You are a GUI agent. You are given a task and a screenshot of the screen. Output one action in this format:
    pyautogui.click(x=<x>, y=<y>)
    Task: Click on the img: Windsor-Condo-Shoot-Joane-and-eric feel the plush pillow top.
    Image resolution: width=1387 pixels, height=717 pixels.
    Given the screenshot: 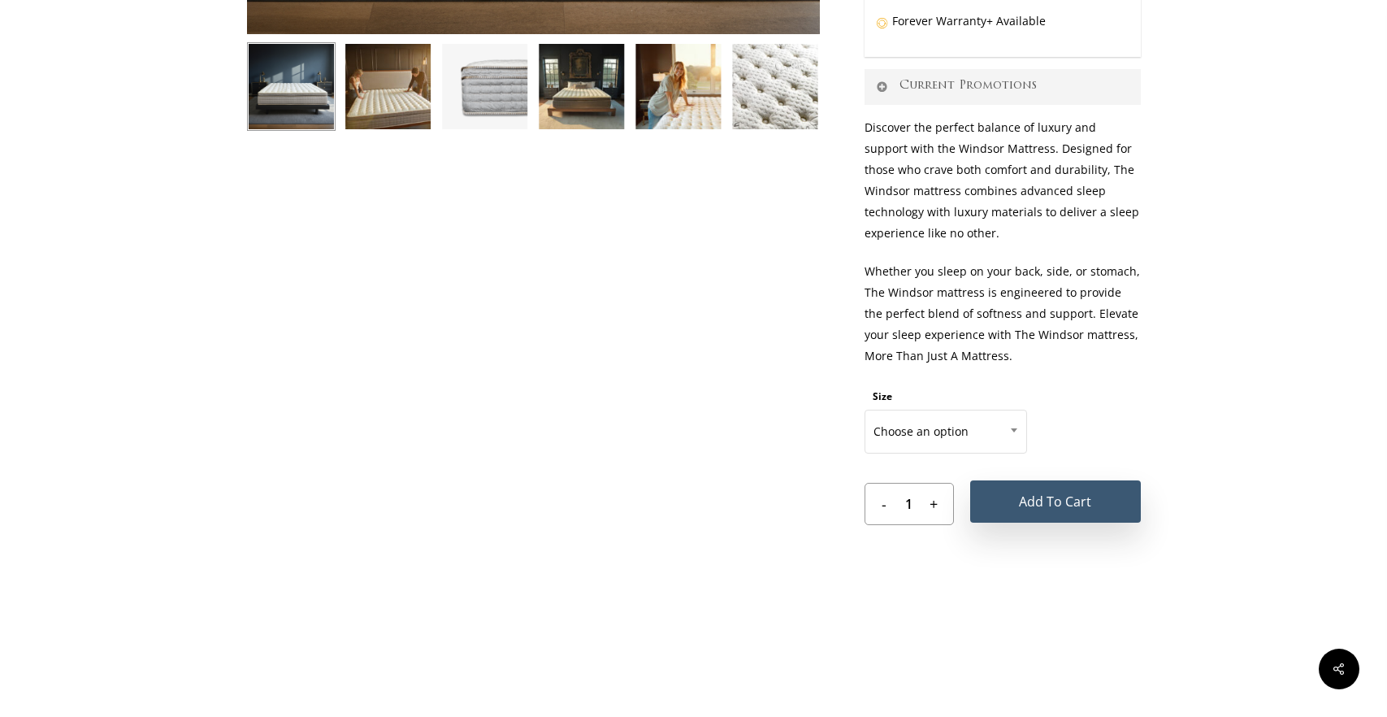 What is the action you would take?
    pyautogui.click(x=387, y=86)
    